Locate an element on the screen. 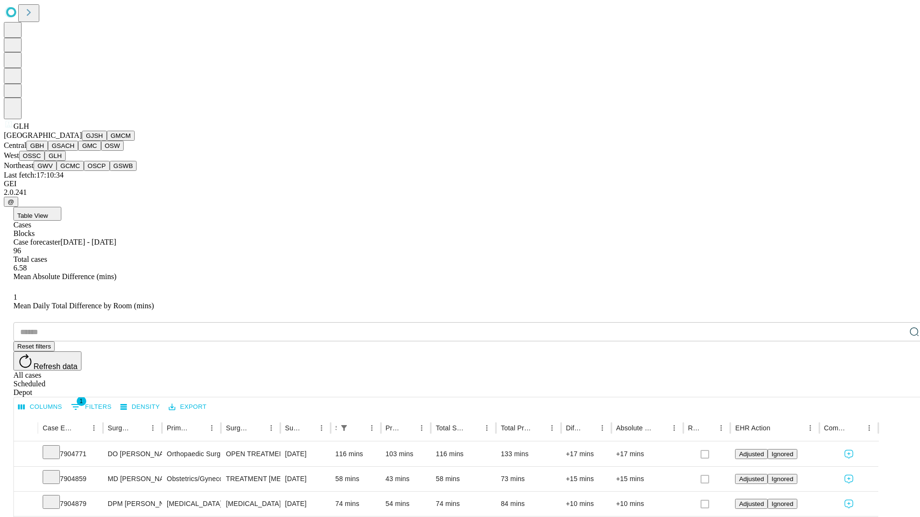 This screenshot has width=920, height=517. div: Predicted In Room Duration is located at coordinates (393, 428).